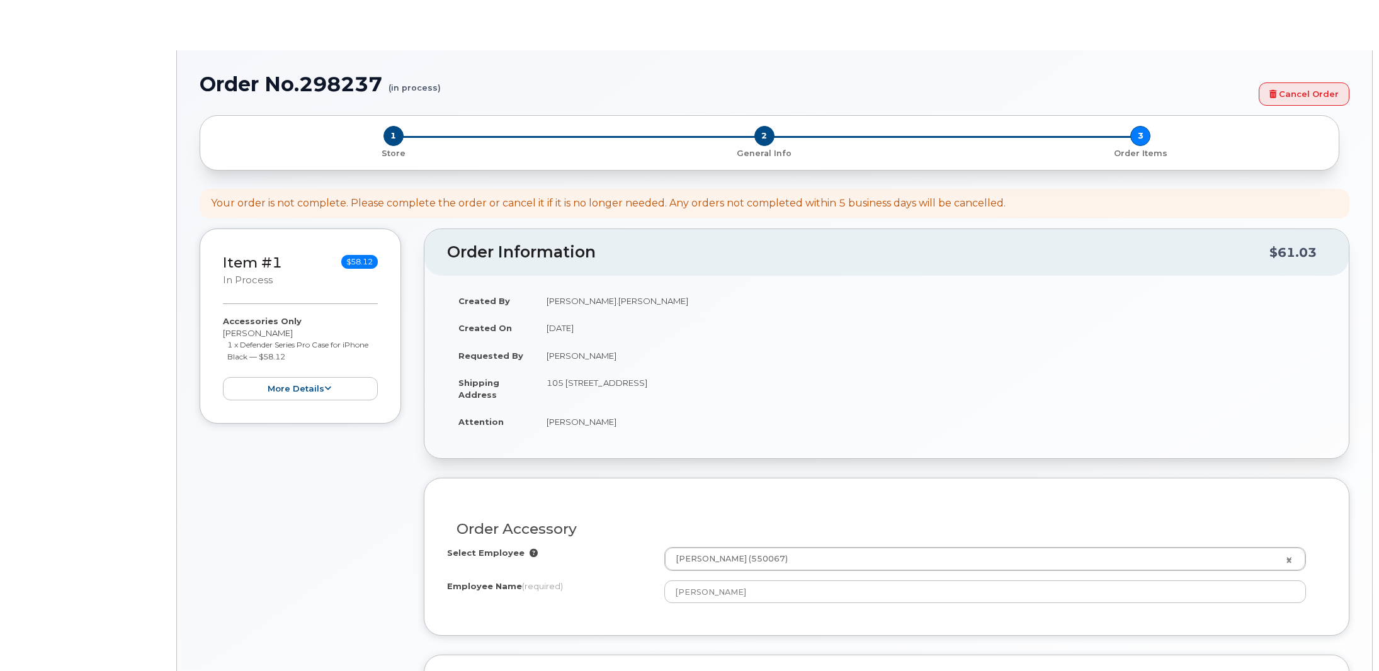  Describe the element at coordinates (248, 280) in the screenshot. I see `small: in process` at that location.